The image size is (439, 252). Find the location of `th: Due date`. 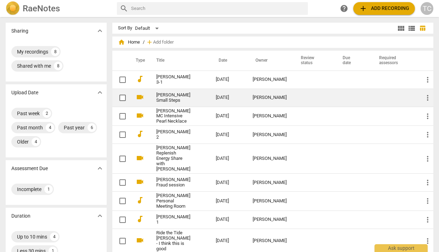

th: Due date is located at coordinates (352, 61).